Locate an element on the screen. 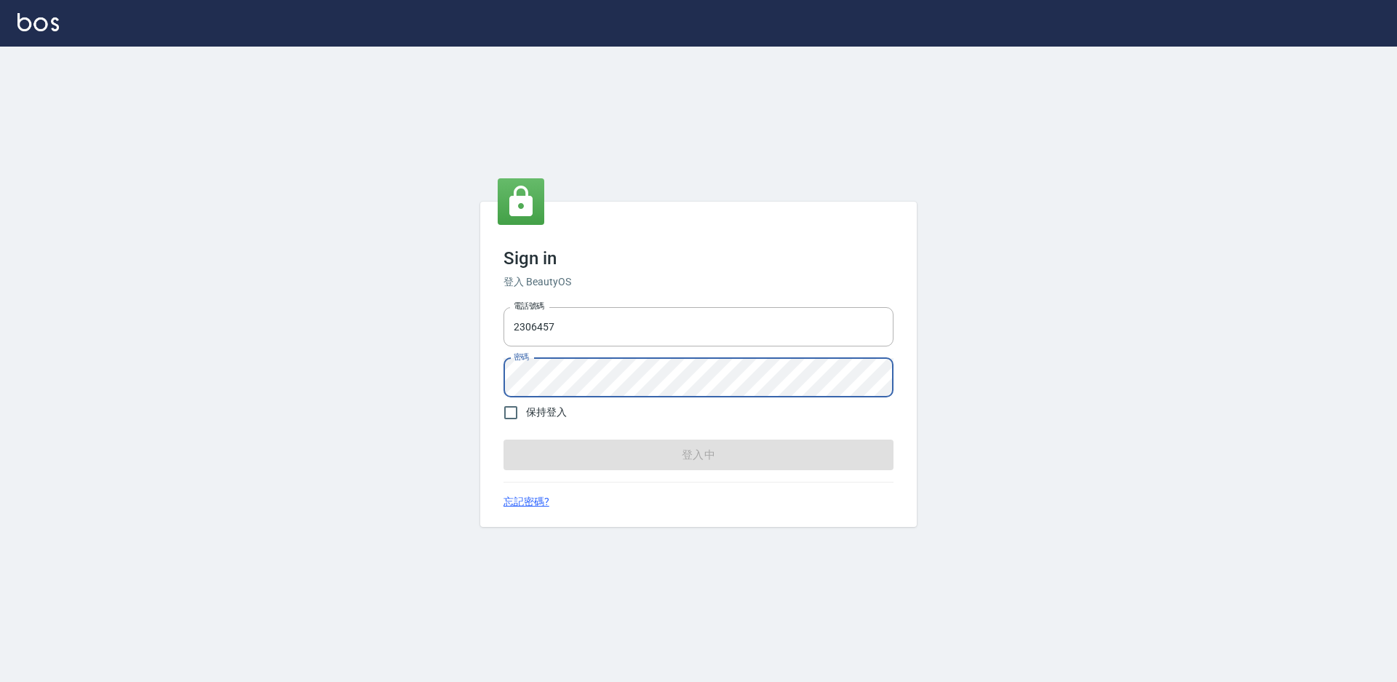 This screenshot has height=682, width=1397. h6: 登入 BeautyOS is located at coordinates (699, 282).